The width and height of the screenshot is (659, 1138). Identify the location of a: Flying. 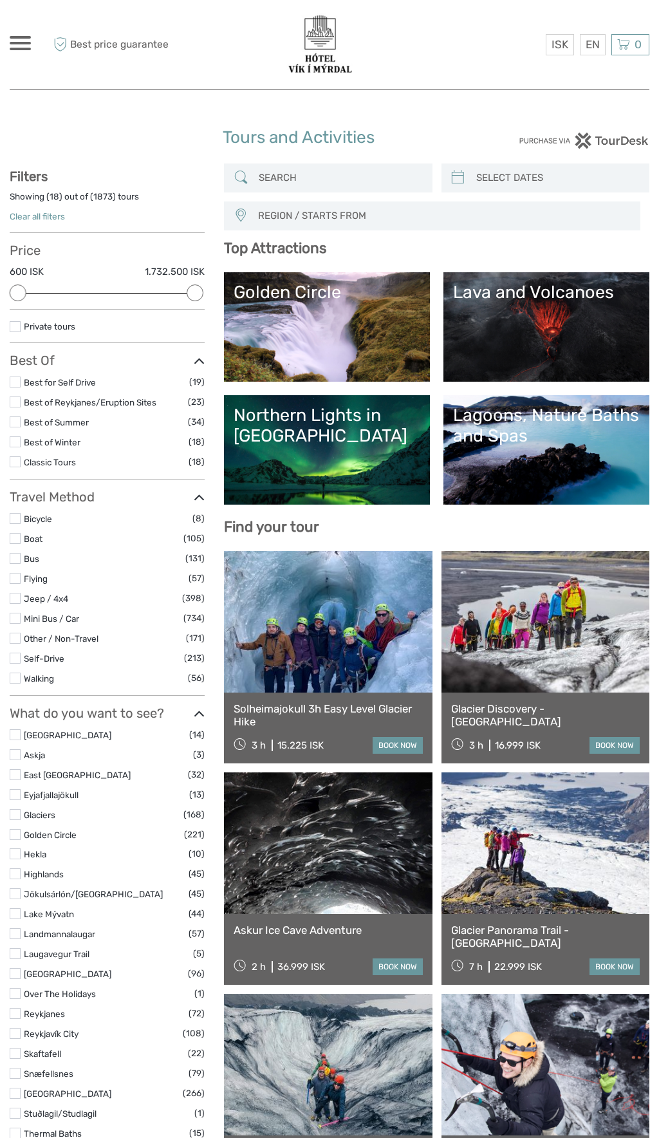
(35, 578).